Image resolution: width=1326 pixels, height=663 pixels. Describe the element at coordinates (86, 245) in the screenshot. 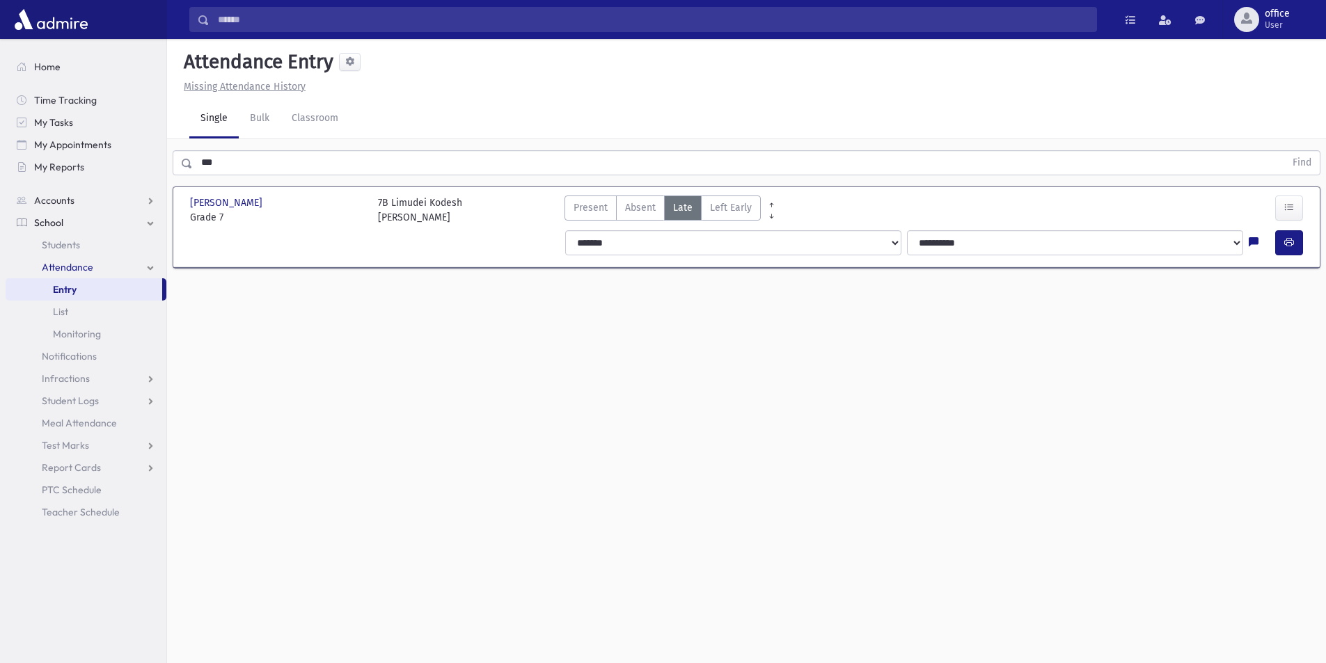

I see `a: Students` at that location.